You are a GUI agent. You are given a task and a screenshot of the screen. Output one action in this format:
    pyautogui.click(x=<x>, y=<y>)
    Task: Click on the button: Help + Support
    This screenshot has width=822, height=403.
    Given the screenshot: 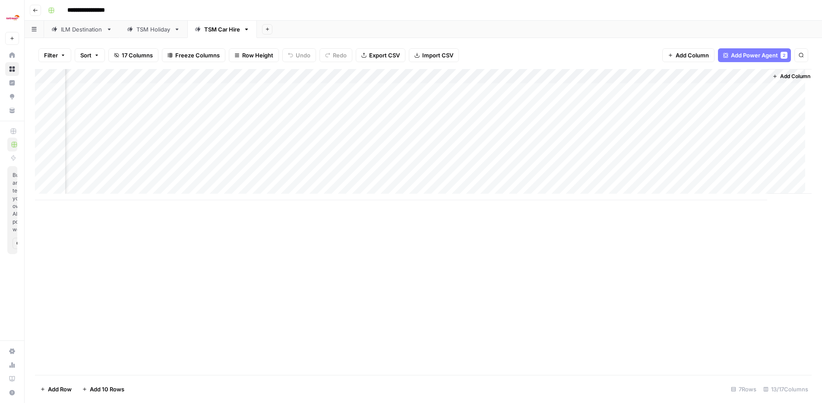 What is the action you would take?
    pyautogui.click(x=12, y=393)
    